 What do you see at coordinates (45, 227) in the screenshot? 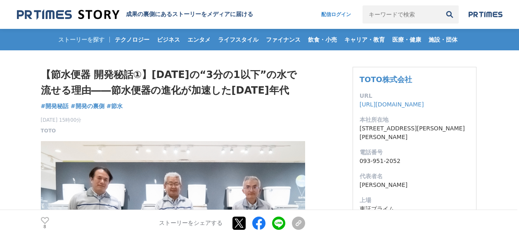
I see `p: 8` at bounding box center [45, 227].